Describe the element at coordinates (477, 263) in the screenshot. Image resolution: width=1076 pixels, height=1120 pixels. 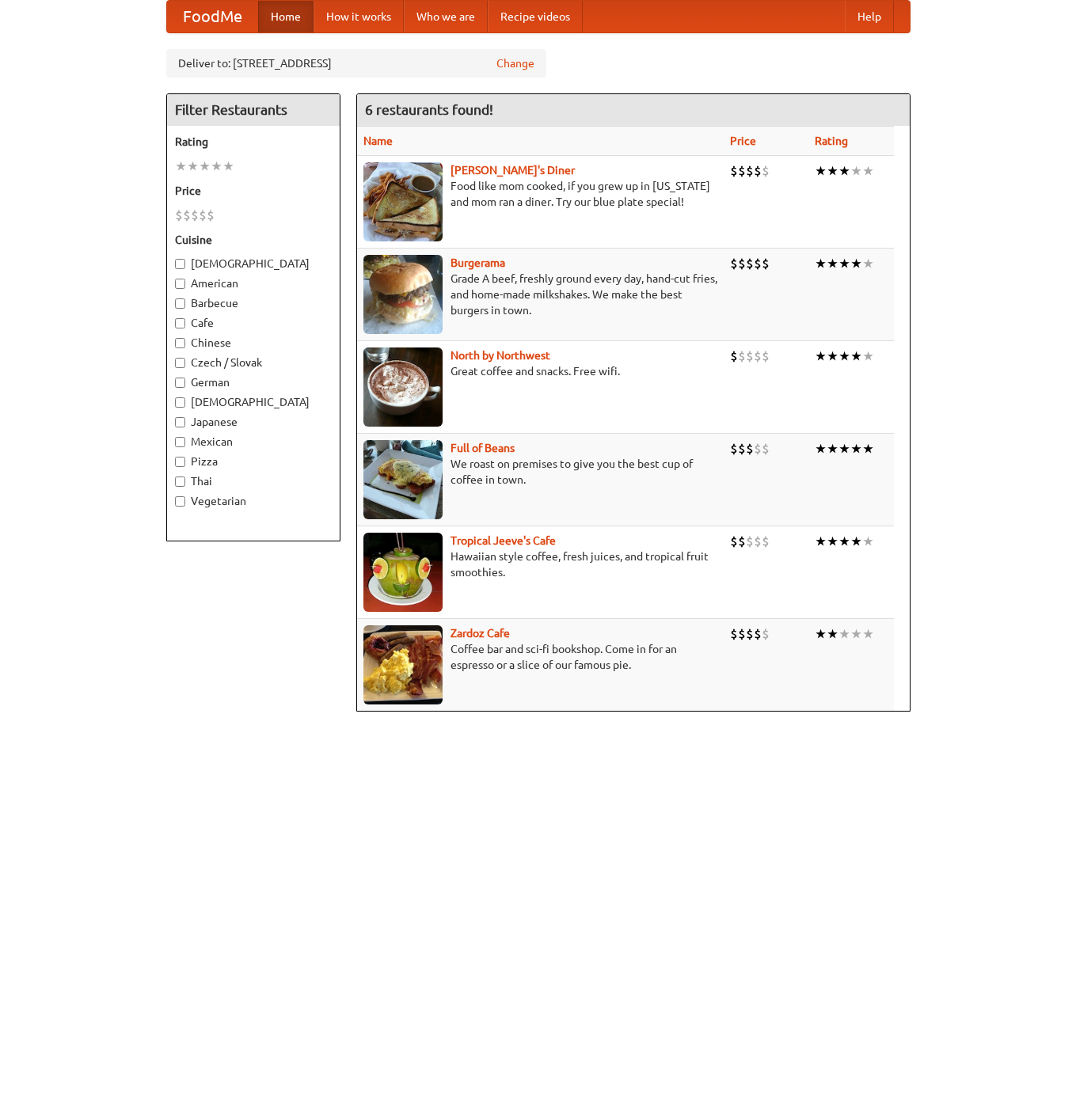
I see `a: Burgerama` at that location.